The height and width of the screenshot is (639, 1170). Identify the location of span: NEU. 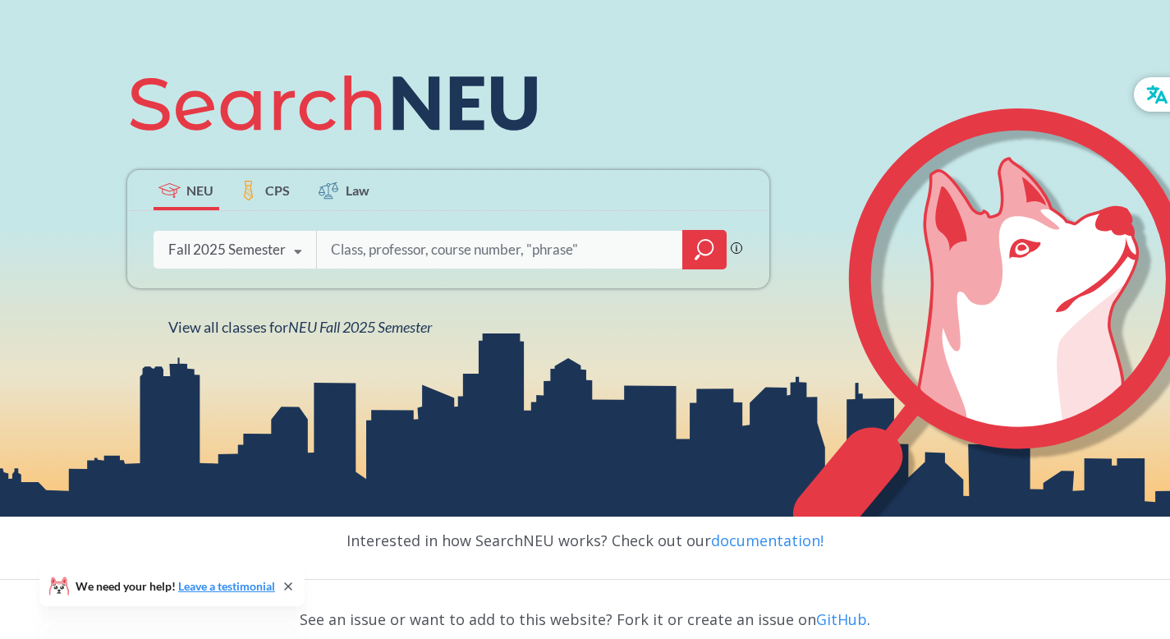
(199, 190).